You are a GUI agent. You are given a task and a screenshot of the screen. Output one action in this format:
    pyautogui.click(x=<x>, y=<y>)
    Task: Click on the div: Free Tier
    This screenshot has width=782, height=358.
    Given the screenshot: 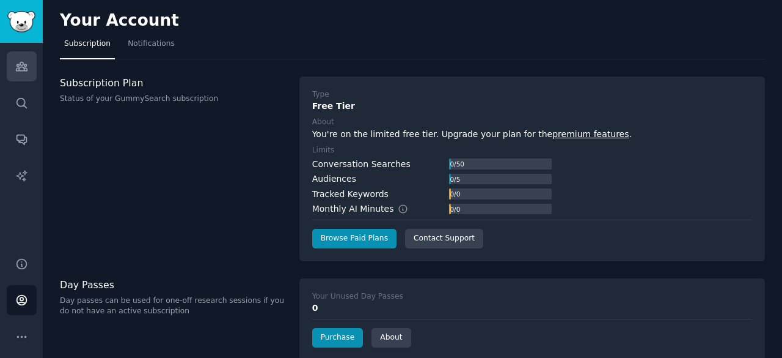 What is the action you would take?
    pyautogui.click(x=532, y=106)
    